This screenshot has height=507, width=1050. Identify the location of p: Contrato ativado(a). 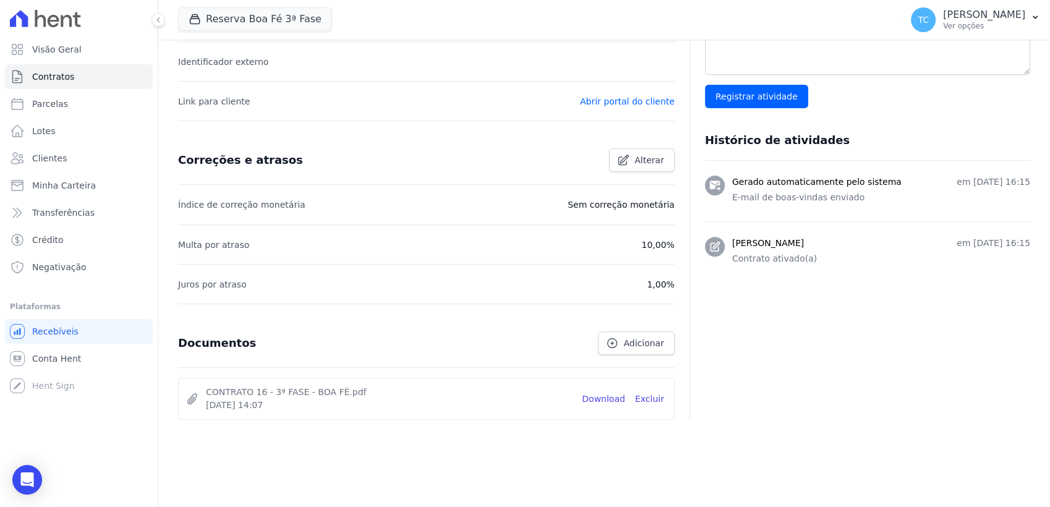
(881, 258).